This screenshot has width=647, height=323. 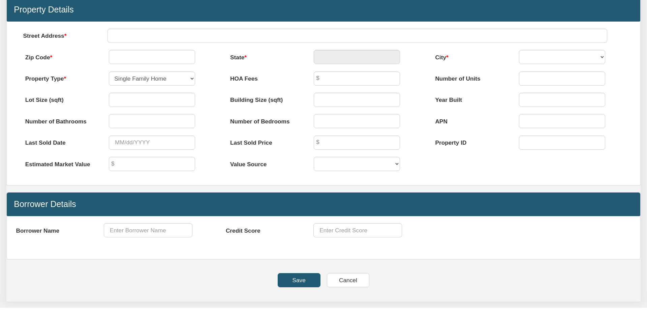 What do you see at coordinates (58, 34) in the screenshot?
I see `label: Street Address` at bounding box center [58, 34].